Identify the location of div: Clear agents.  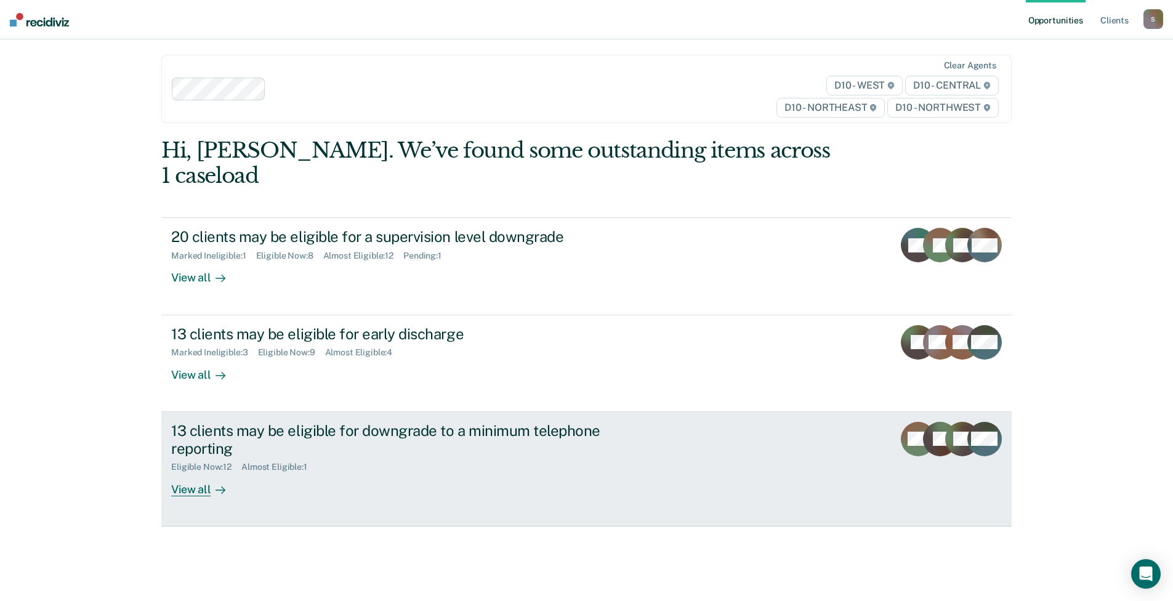
(970, 65).